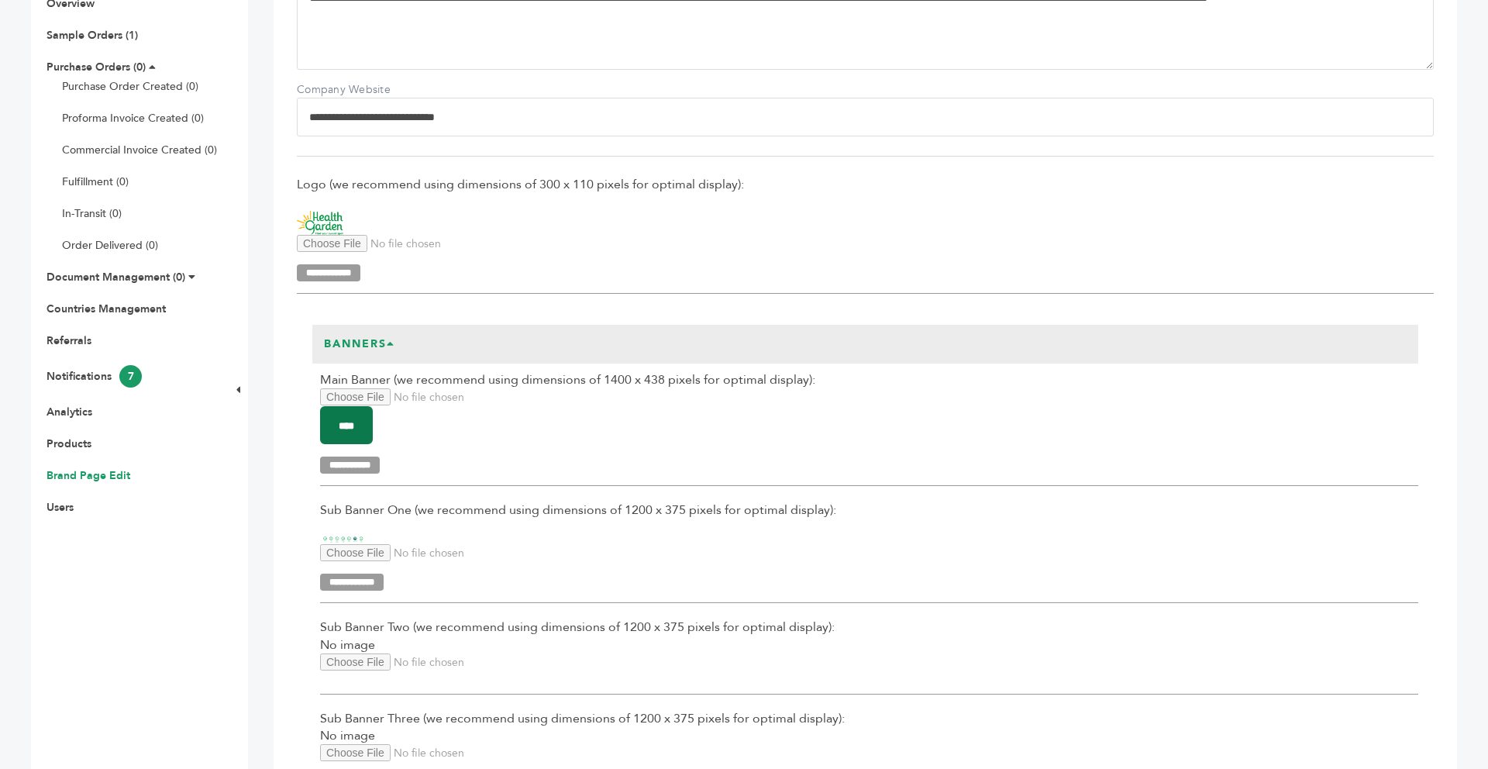 The width and height of the screenshot is (1488, 769). What do you see at coordinates (133, 118) in the screenshot?
I see `a: Proforma Invoice Created (0)` at bounding box center [133, 118].